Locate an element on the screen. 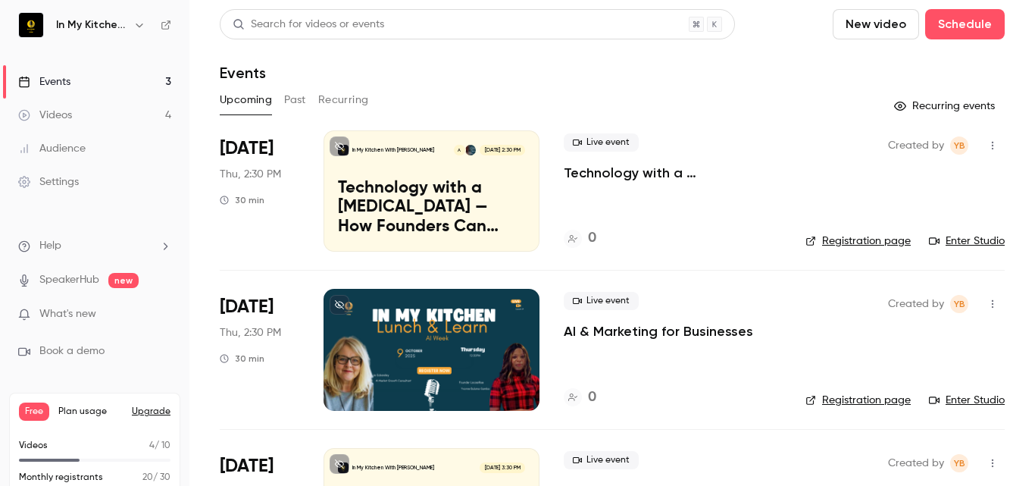 The width and height of the screenshot is (1035, 486). img: Yvonne Buluma is located at coordinates (471, 150).